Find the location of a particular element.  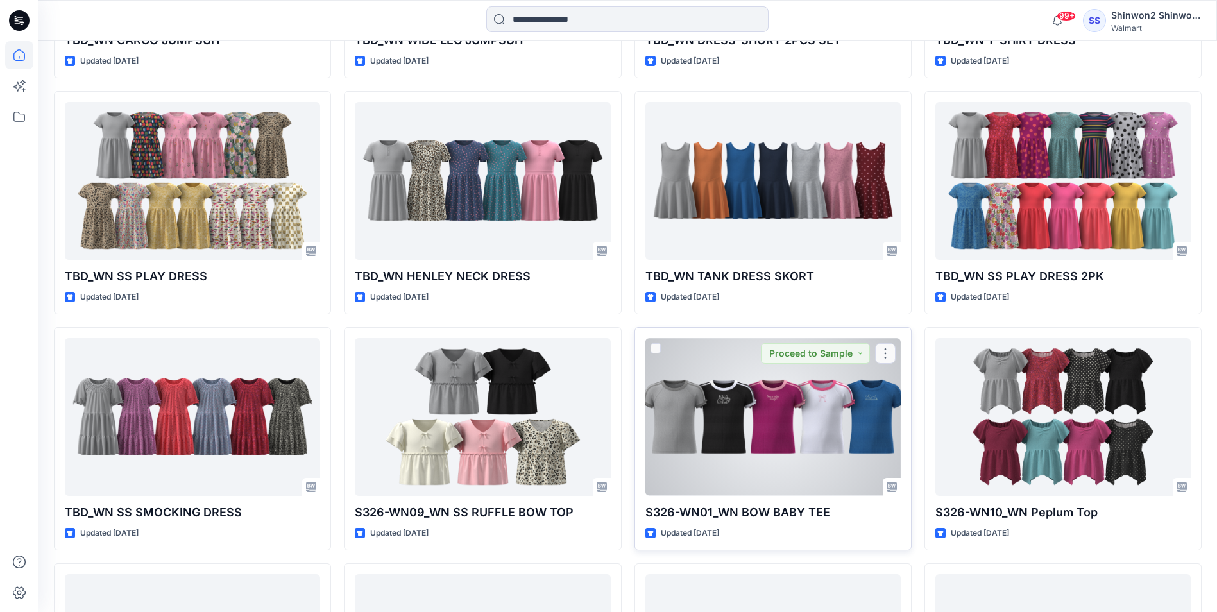

p: TBD_WN SS PLAY DRESS 2PK is located at coordinates (1063, 276).